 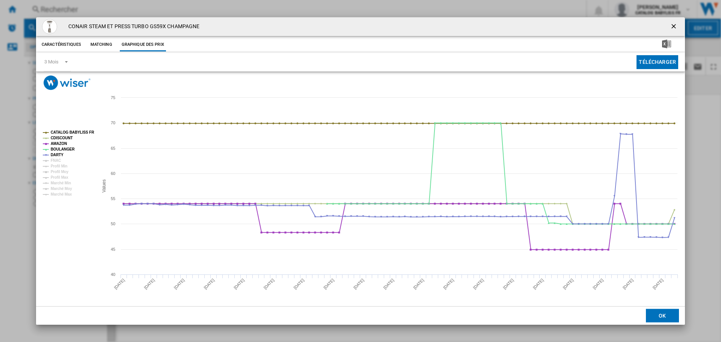 I want to click on img: excel-24x24.png, so click(x=667, y=44).